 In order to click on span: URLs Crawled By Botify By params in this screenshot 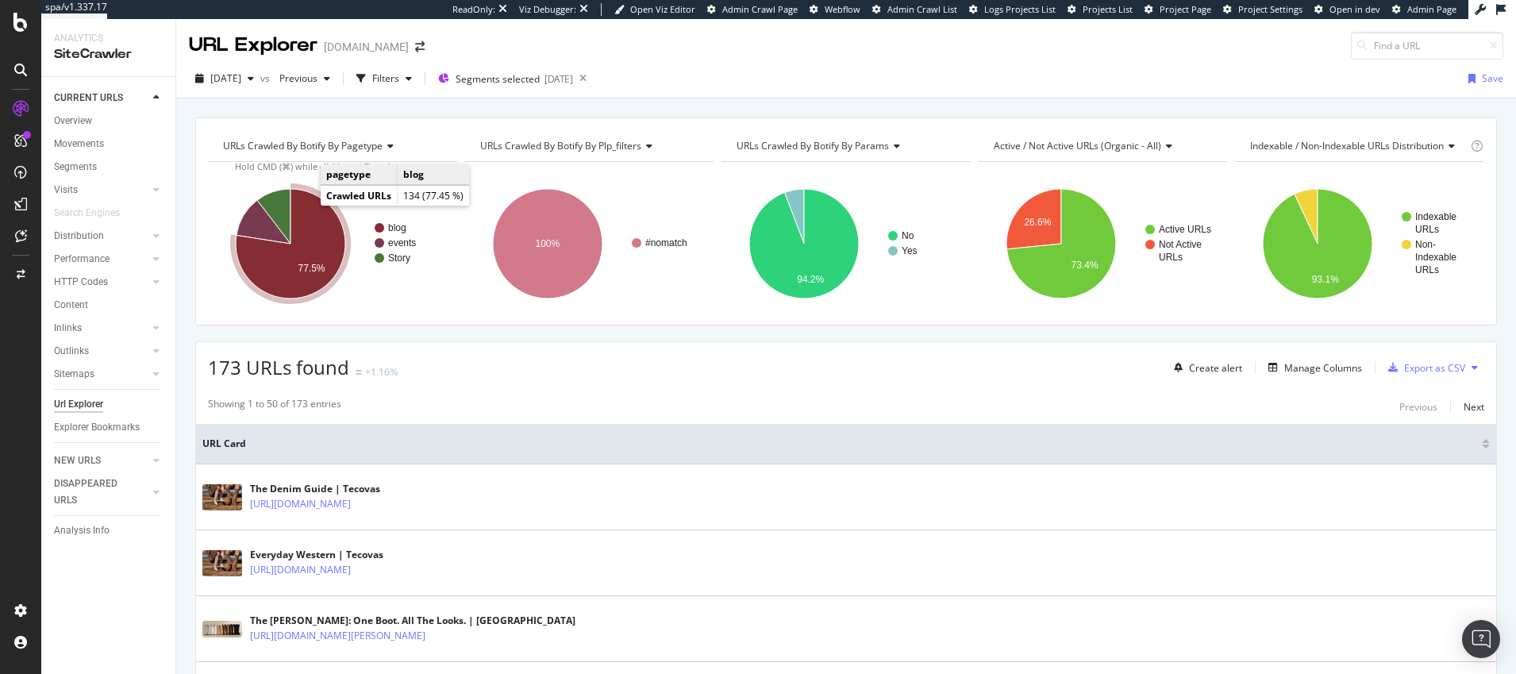, I will do `click(813, 145)`.